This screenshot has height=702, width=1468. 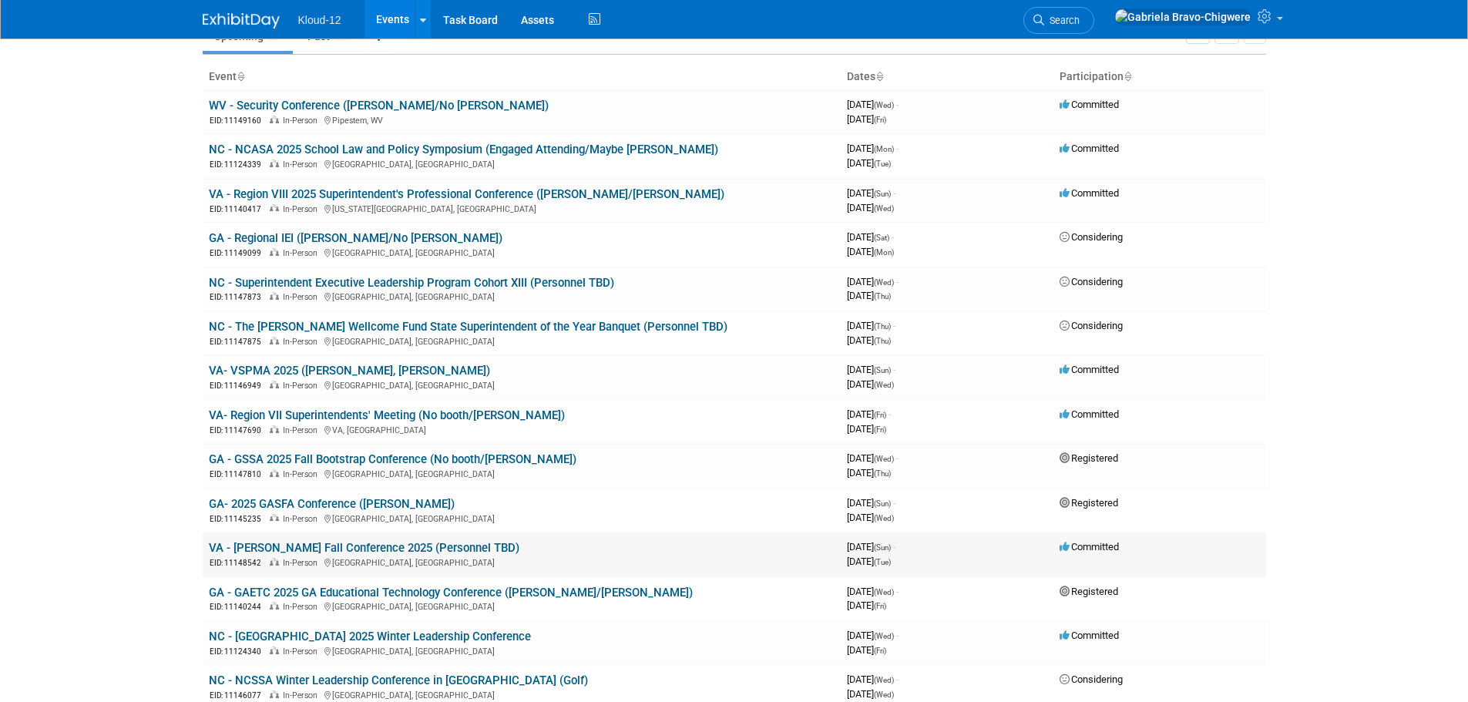 I want to click on span: EID: 11149160, so click(x=238, y=120).